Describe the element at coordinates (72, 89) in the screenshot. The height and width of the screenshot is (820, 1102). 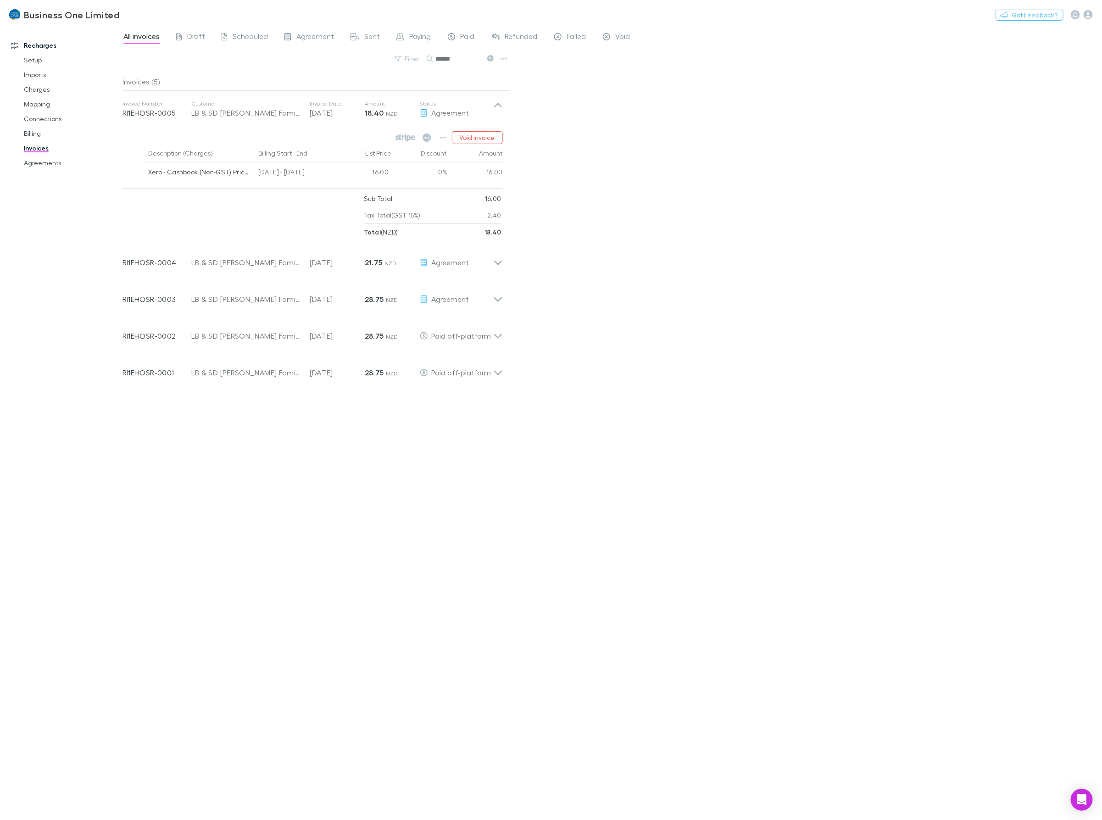
I see `a: Charges` at that location.